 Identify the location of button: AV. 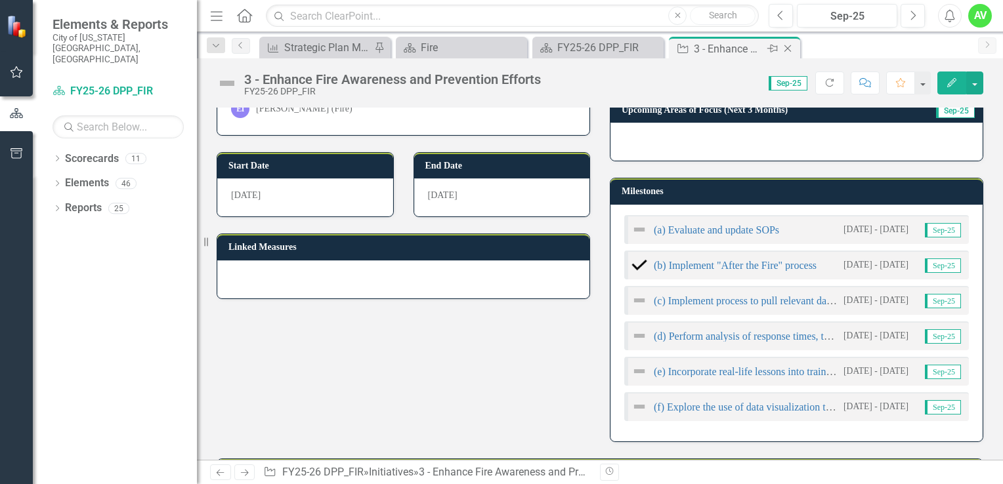
(980, 16).